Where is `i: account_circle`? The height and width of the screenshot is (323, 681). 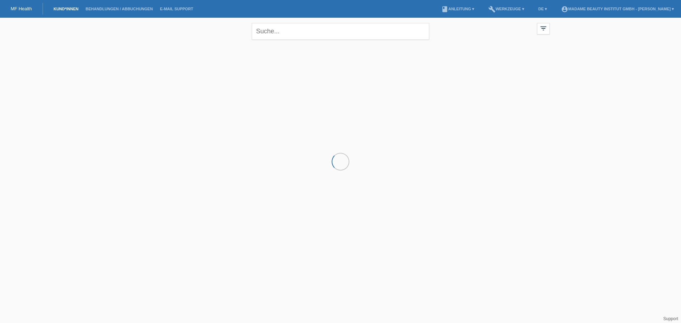
i: account_circle is located at coordinates (565, 9).